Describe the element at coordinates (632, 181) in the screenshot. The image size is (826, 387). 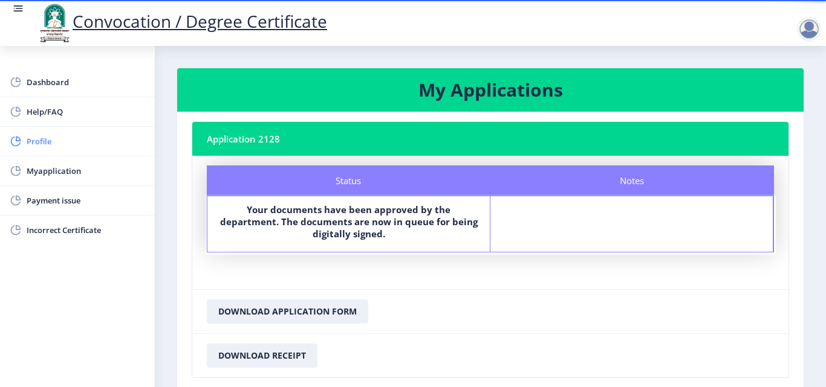
I see `div: Notes` at that location.